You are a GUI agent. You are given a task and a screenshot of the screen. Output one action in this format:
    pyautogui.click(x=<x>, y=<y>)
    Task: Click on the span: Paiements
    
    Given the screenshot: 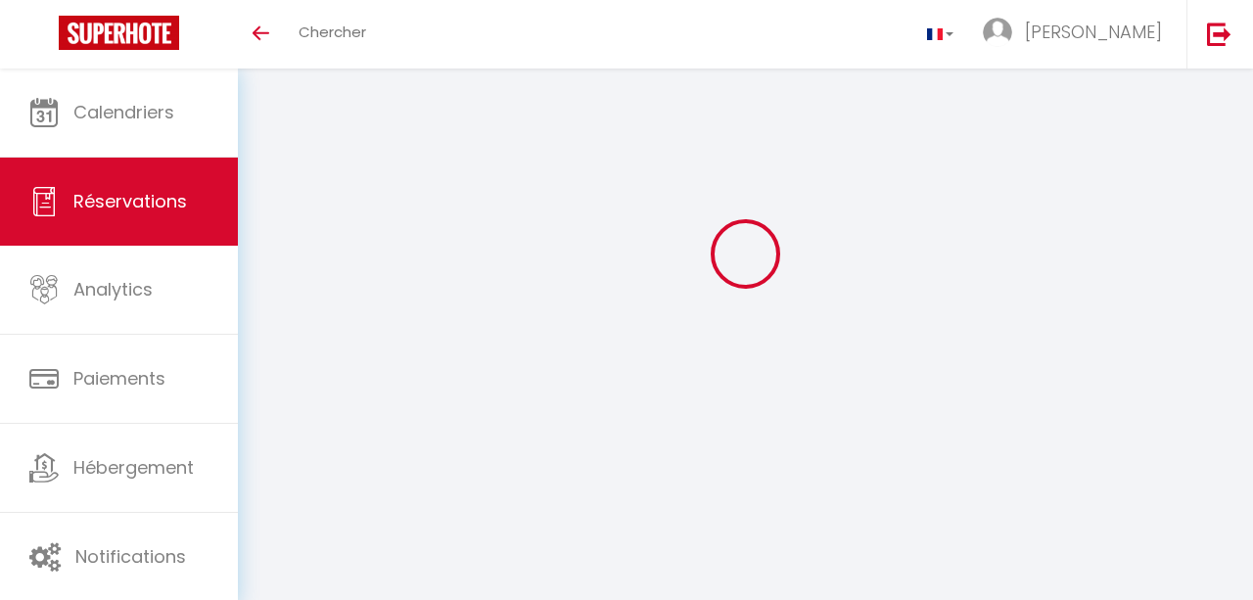 What is the action you would take?
    pyautogui.click(x=119, y=378)
    